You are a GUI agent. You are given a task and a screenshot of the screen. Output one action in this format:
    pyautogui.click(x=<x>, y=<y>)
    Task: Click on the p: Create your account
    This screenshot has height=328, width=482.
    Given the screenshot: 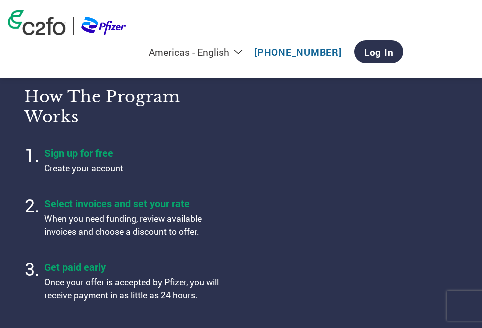 What is the action you would take?
    pyautogui.click(x=136, y=168)
    